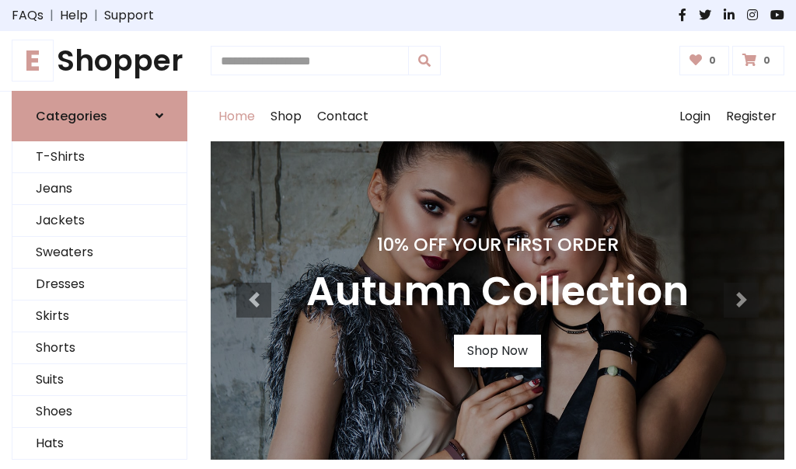 The image size is (796, 469). What do you see at coordinates (236, 117) in the screenshot?
I see `a: Home` at bounding box center [236, 117].